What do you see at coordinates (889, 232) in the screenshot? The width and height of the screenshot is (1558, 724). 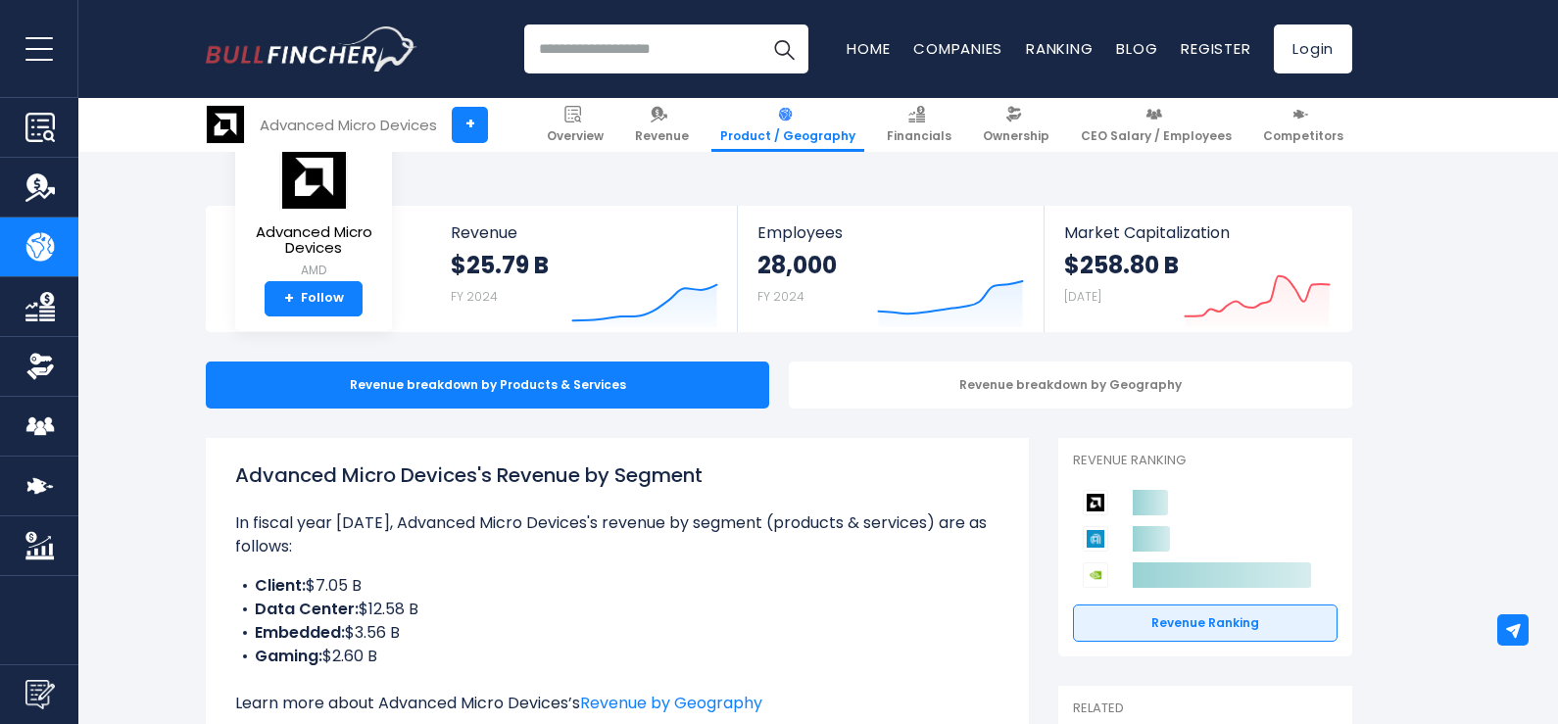 I see `span: Employees` at bounding box center [889, 232].